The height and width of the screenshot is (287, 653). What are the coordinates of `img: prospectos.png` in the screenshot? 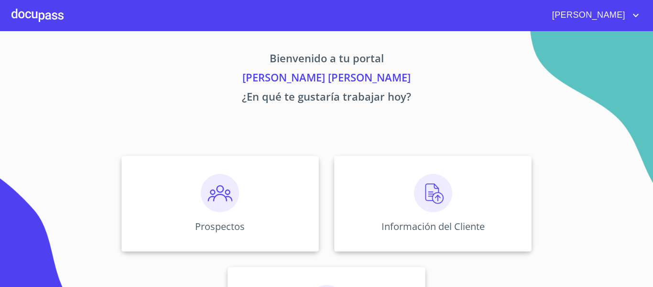 It's located at (220, 193).